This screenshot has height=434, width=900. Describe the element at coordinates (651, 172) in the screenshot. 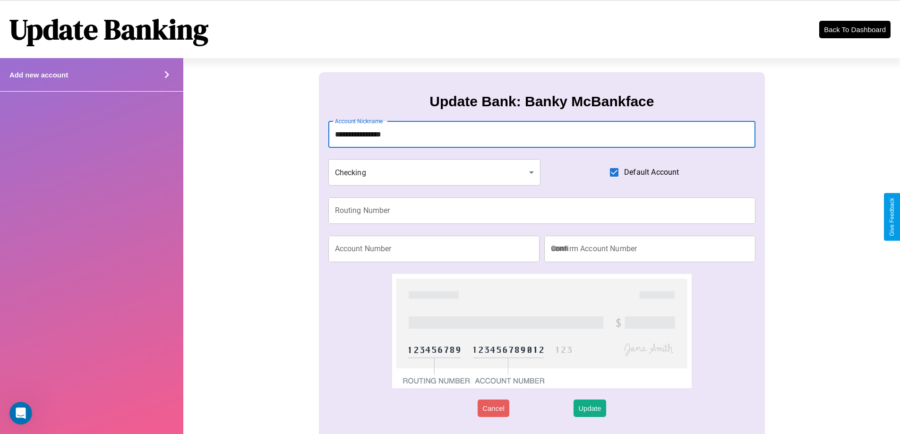

I see `span: Default Account` at that location.